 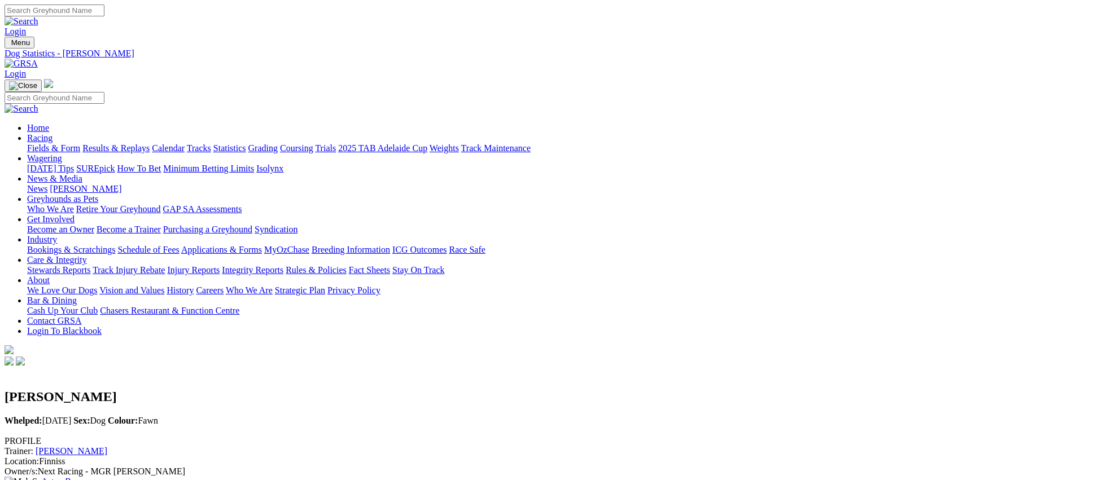 I want to click on a: Tracks, so click(x=199, y=148).